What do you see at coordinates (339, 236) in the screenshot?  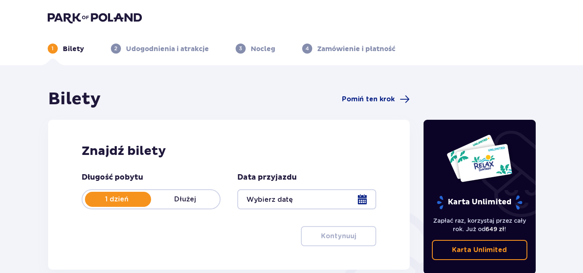 I see `button: Kontynuuj` at bounding box center [339, 236].